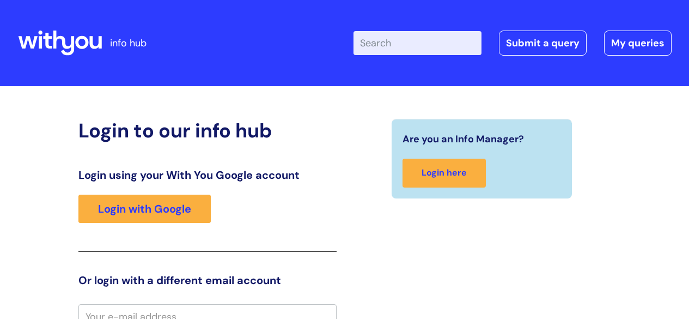 Image resolution: width=689 pixels, height=319 pixels. I want to click on input: Search, so click(417, 43).